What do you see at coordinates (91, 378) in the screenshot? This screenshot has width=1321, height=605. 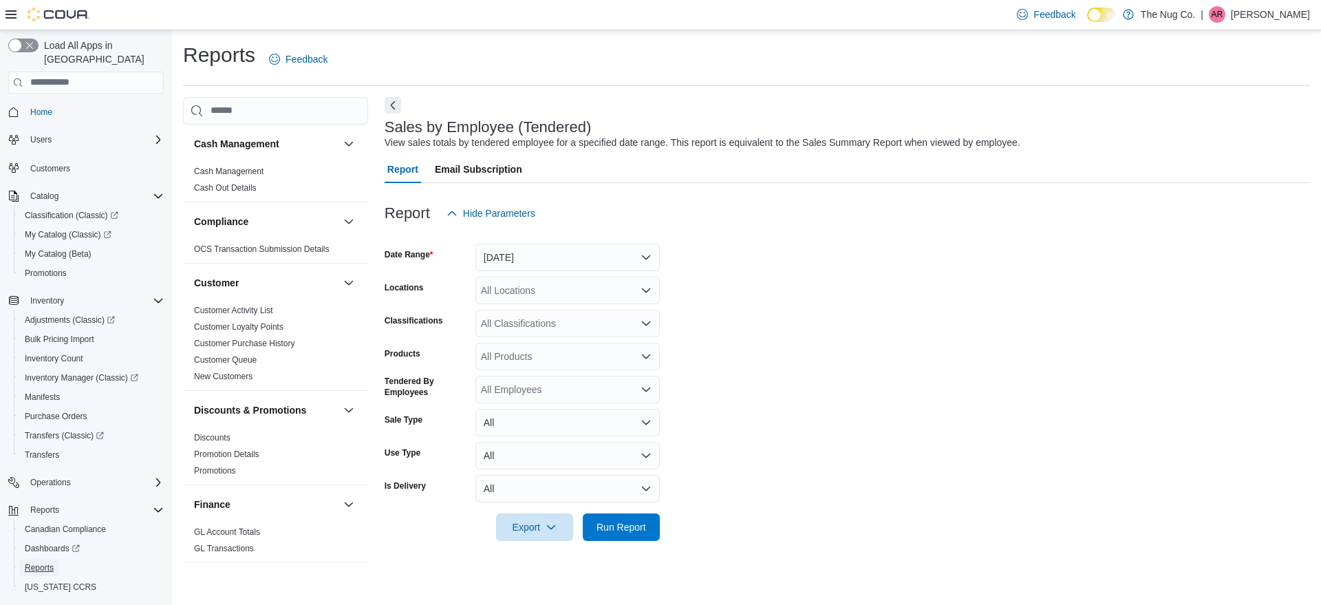 I see `span: Inventory Manager (Classic)` at bounding box center [91, 378].